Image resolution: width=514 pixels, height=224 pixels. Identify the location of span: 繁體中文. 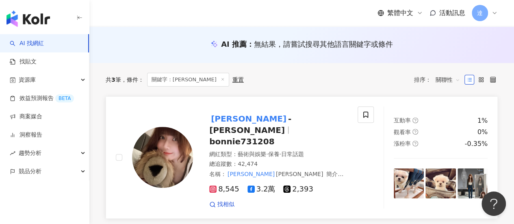
(400, 13).